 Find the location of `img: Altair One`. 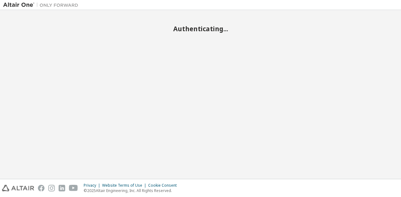

img: Altair One is located at coordinates (42, 5).